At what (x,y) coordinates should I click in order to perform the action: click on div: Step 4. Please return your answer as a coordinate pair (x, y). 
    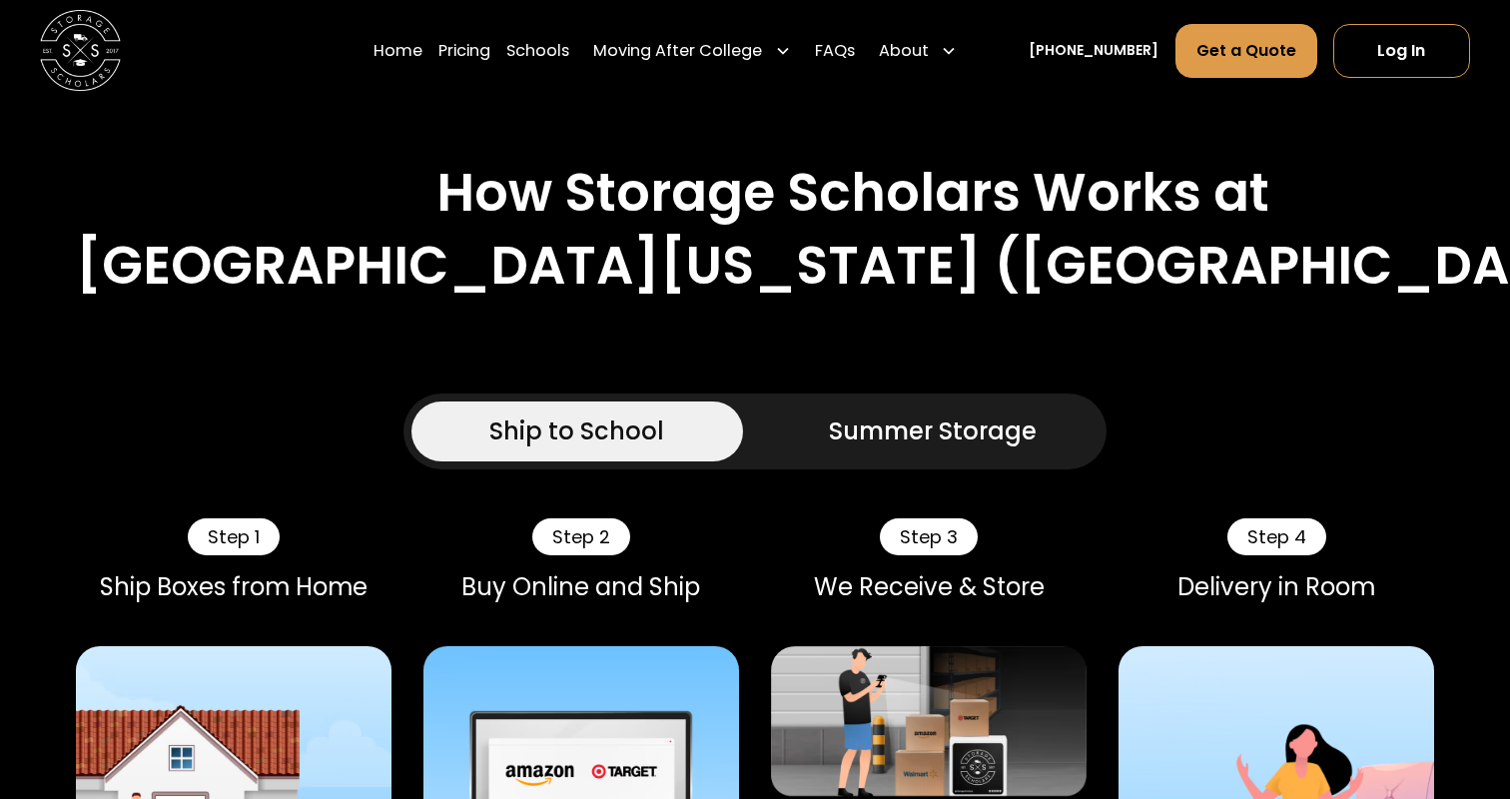
    Looking at the image, I should click on (1277, 537).